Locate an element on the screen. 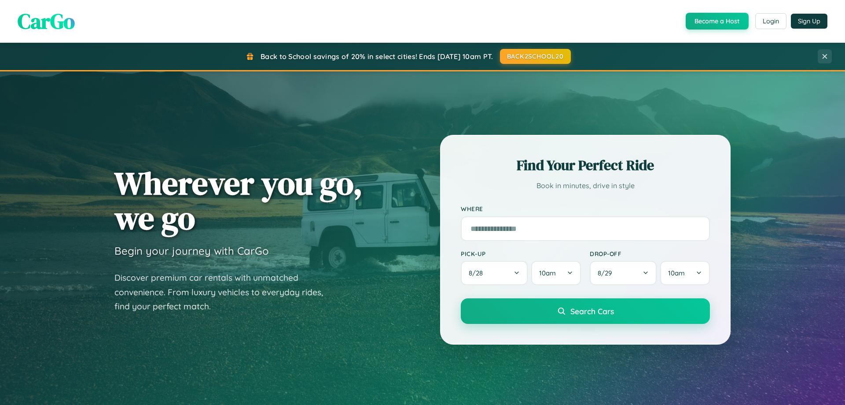 This screenshot has width=845, height=405. span: Search Cars is located at coordinates (592, 311).